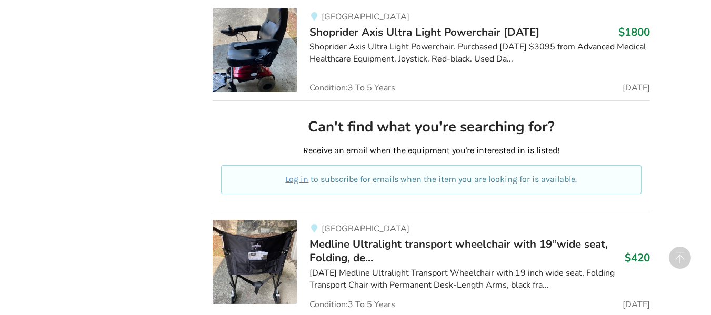 This screenshot has height=315, width=711. Describe the element at coordinates (458, 251) in the screenshot. I see `span: Medline Ultralight transport wheelchair with 19”wide seat, Folding, de...` at that location.